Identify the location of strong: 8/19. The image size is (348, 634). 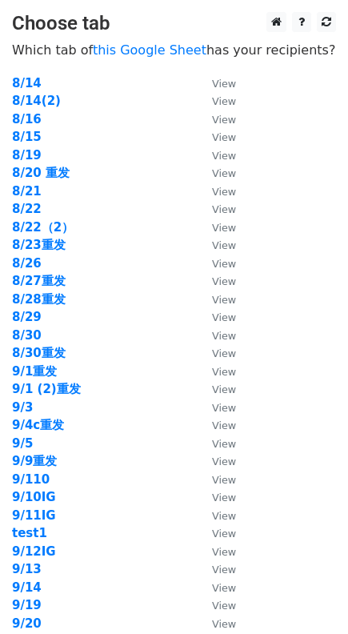
(26, 155).